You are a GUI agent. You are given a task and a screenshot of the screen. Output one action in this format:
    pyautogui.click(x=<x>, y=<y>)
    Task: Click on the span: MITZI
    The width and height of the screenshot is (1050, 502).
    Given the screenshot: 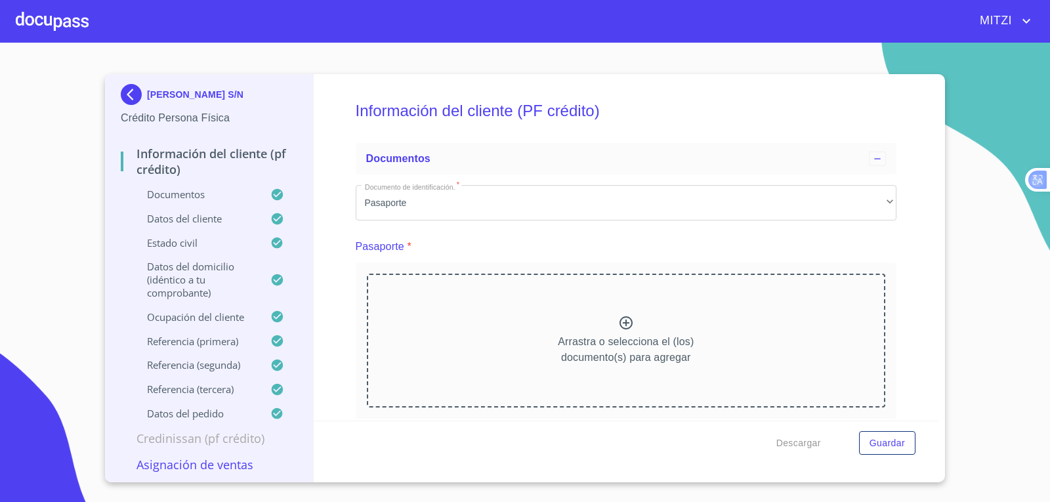 What is the action you would take?
    pyautogui.click(x=994, y=21)
    